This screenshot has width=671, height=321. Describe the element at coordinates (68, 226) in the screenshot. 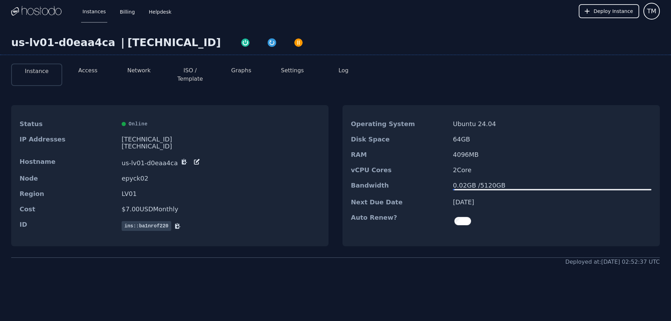

I see `dt: ID` at that location.